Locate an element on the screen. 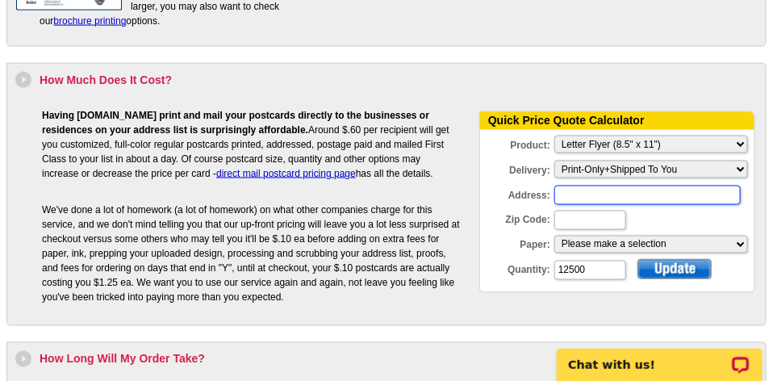 The height and width of the screenshot is (381, 773). label: Paper: is located at coordinates (517, 243).